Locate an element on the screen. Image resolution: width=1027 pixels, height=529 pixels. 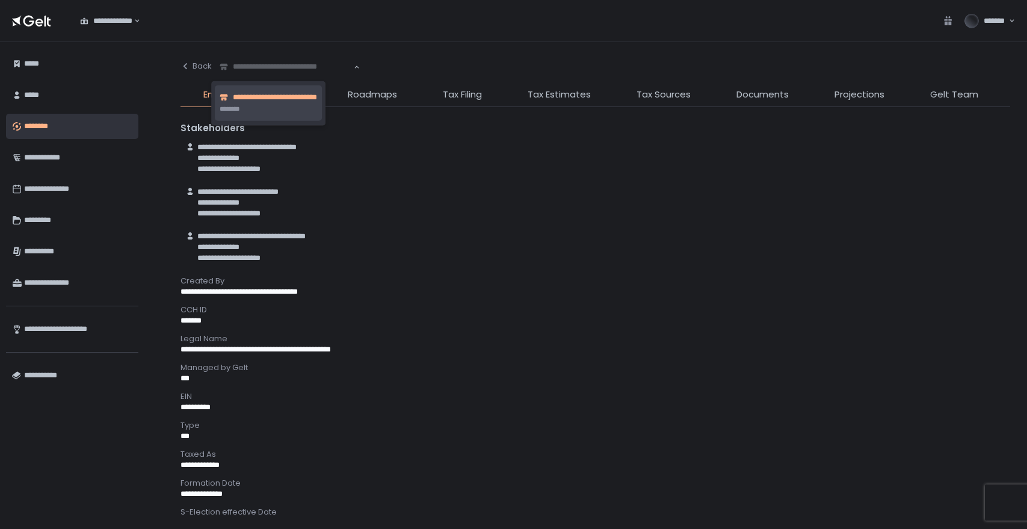
div: Taxed As is located at coordinates (595, 454).